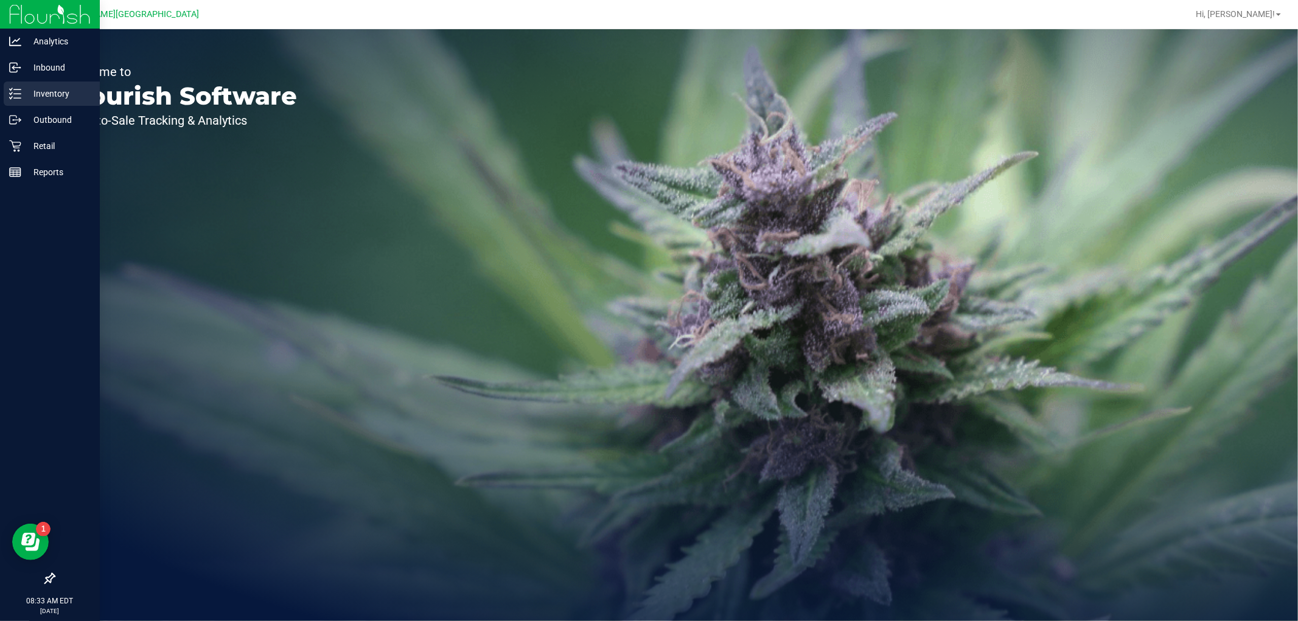 The height and width of the screenshot is (621, 1298). What do you see at coordinates (58, 41) in the screenshot?
I see `p: Analytics` at bounding box center [58, 41].